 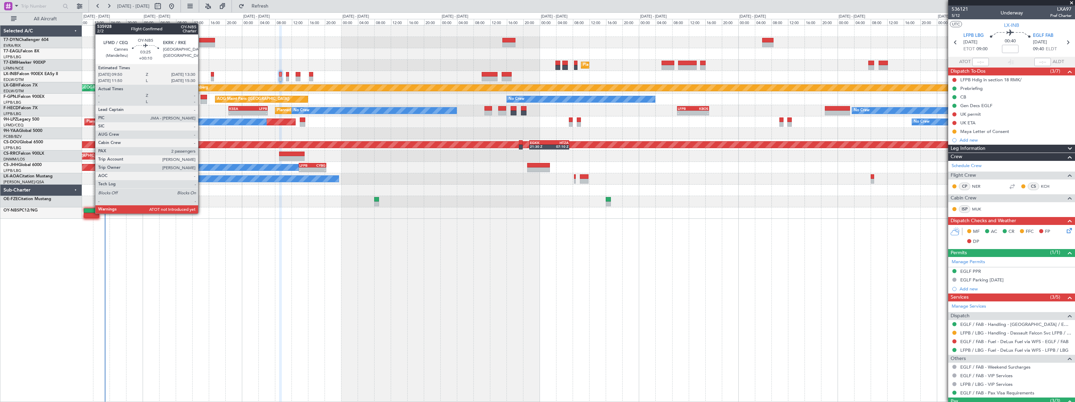 What do you see at coordinates (1049, 186) in the screenshot?
I see `a: KCH` at bounding box center [1049, 186].